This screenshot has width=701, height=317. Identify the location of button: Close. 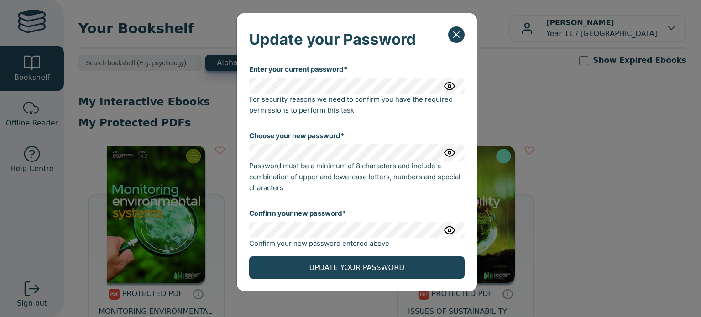
(456, 35).